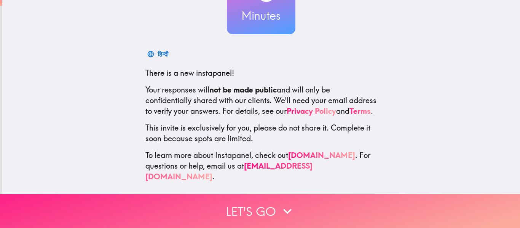  I want to click on p: To learn more about Instapanel, check out . For questions or help, email us at ., so click(261, 166).